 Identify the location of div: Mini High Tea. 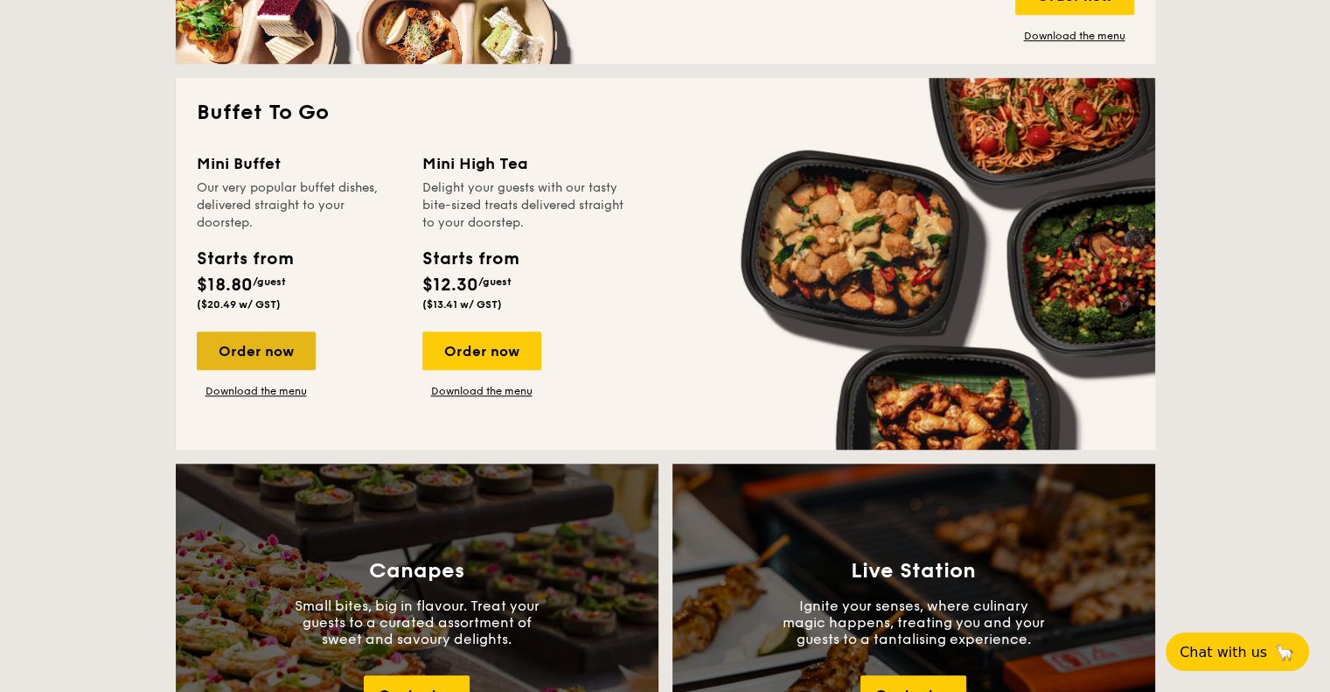
(525, 164).